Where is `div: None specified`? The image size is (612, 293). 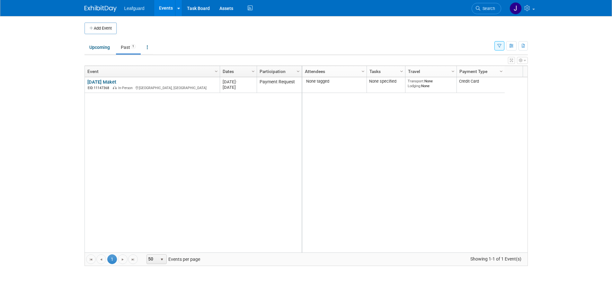 div: None specified is located at coordinates (386, 81).